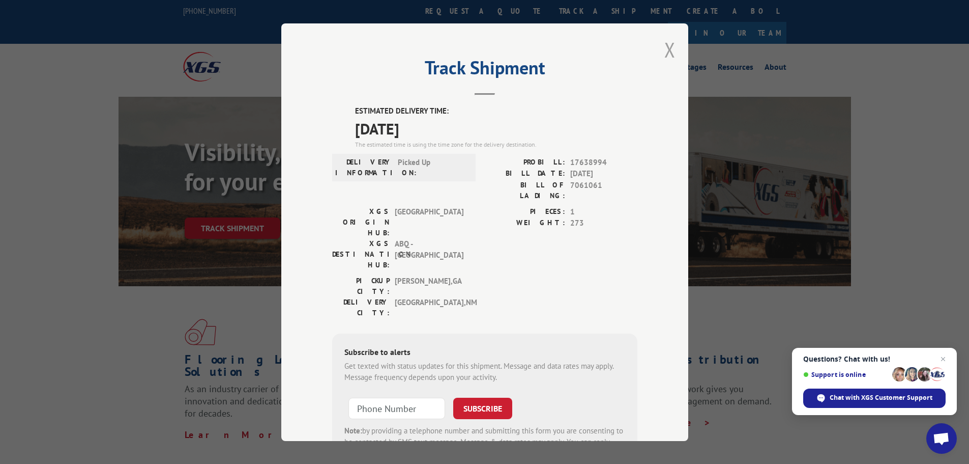 The height and width of the screenshot is (464, 969). I want to click on span: 273, so click(604, 223).